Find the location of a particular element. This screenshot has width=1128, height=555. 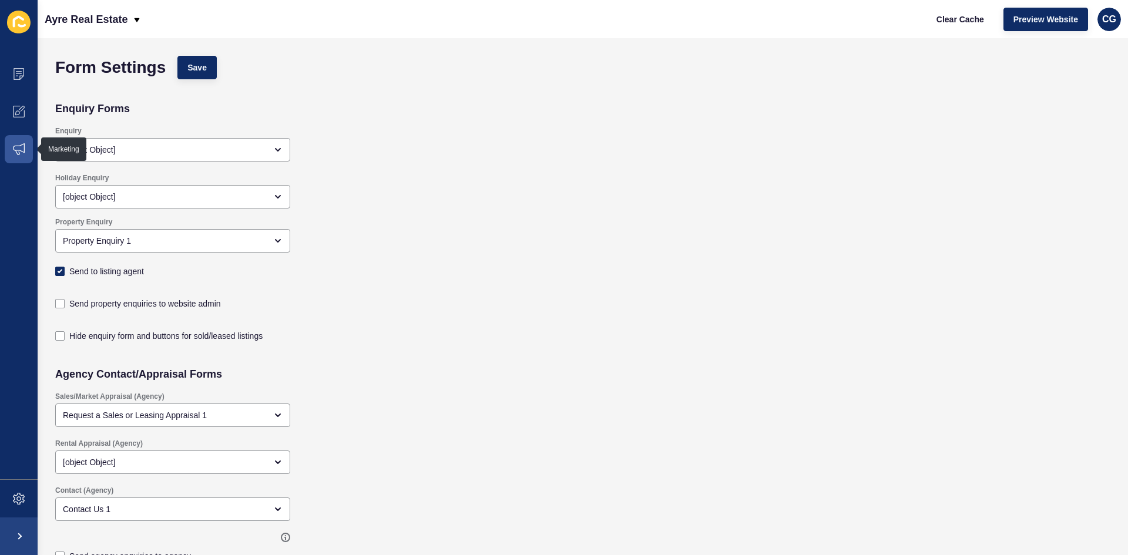

span: Save is located at coordinates (197, 68).